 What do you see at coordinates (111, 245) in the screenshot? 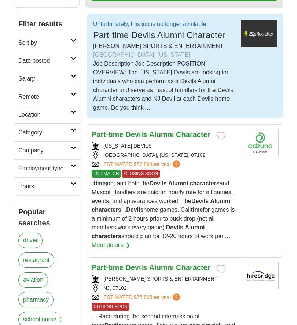
I see `a: More details ❯` at bounding box center [111, 245].